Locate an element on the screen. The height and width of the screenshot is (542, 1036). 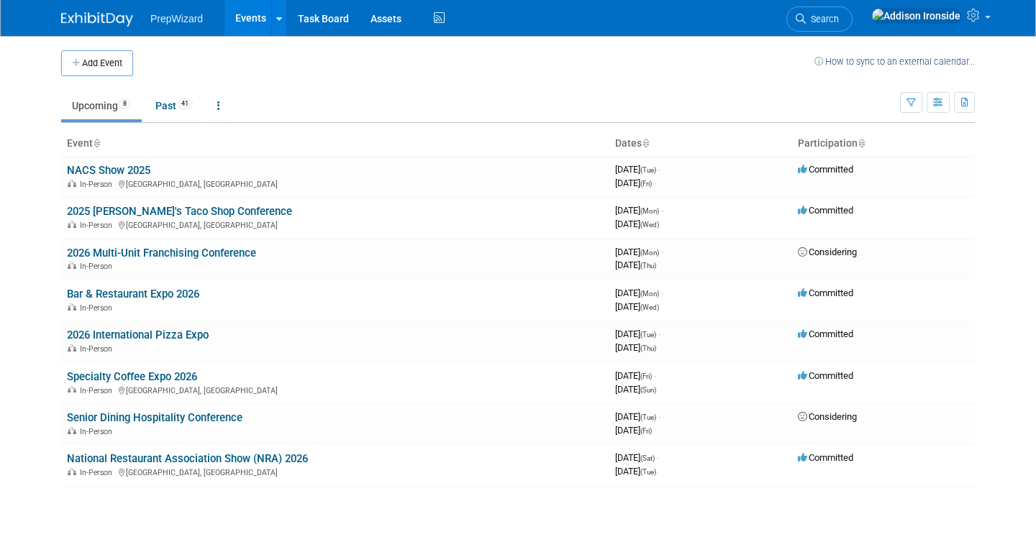
th: Event is located at coordinates (335, 144).